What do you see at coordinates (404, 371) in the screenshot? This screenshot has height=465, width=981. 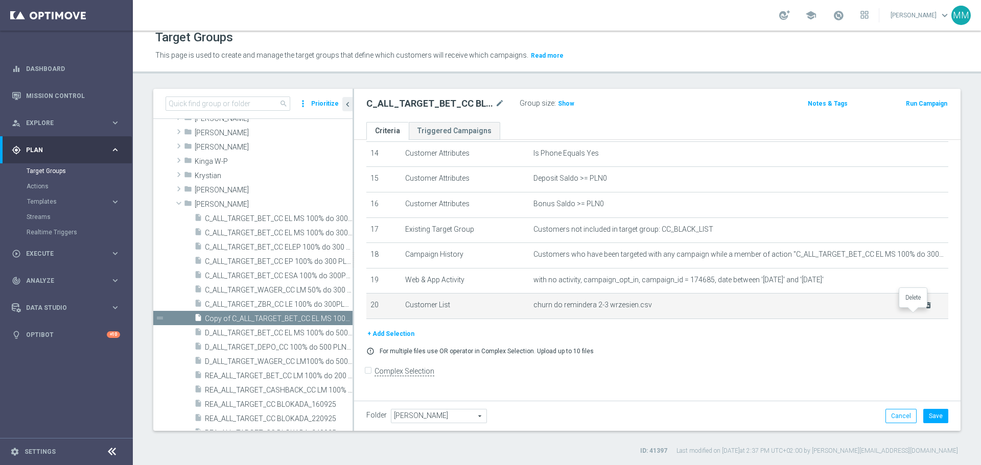 I see `label: Complex Selection` at bounding box center [404, 371].